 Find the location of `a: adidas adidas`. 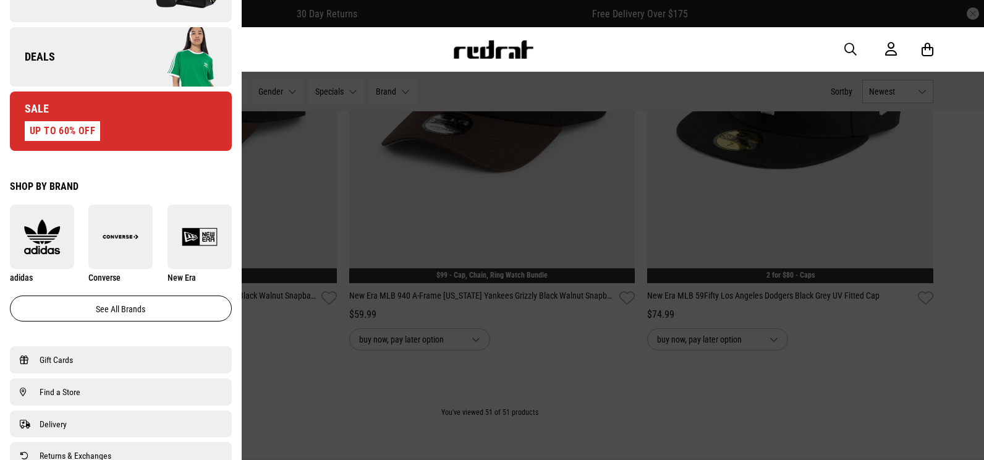

a: adidas adidas is located at coordinates (42, 244).